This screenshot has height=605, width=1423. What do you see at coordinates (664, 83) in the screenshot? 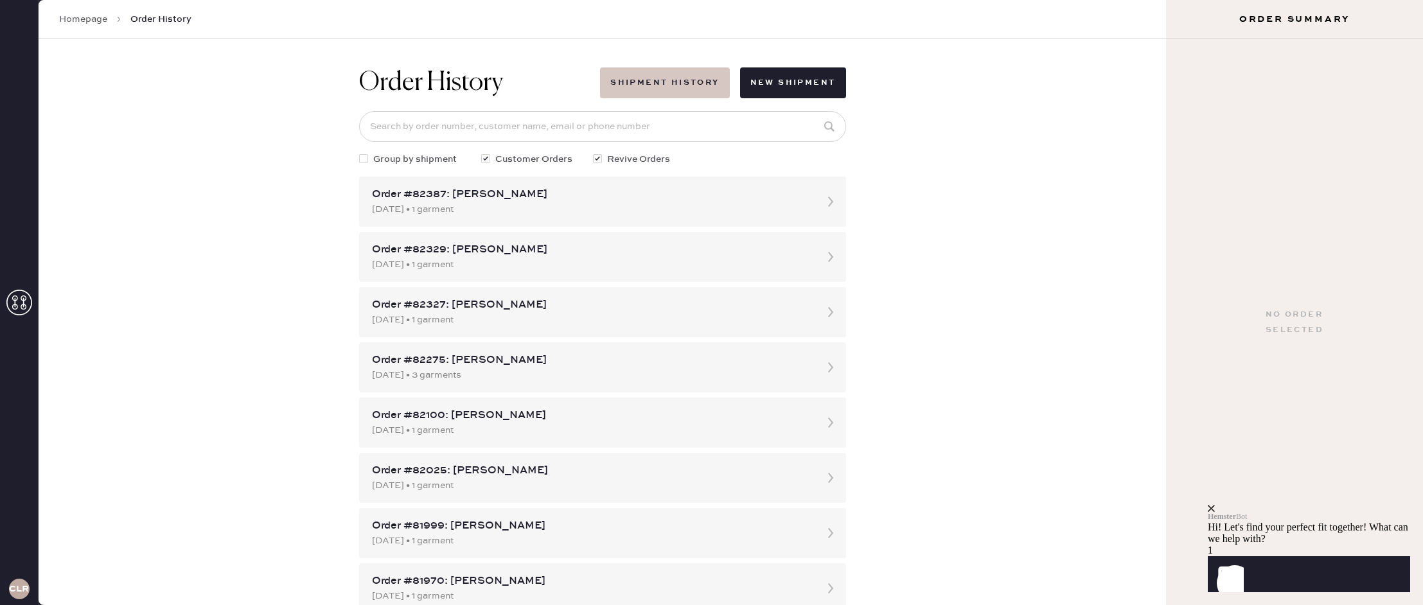
I see `button: Shipment History` at bounding box center [664, 83].